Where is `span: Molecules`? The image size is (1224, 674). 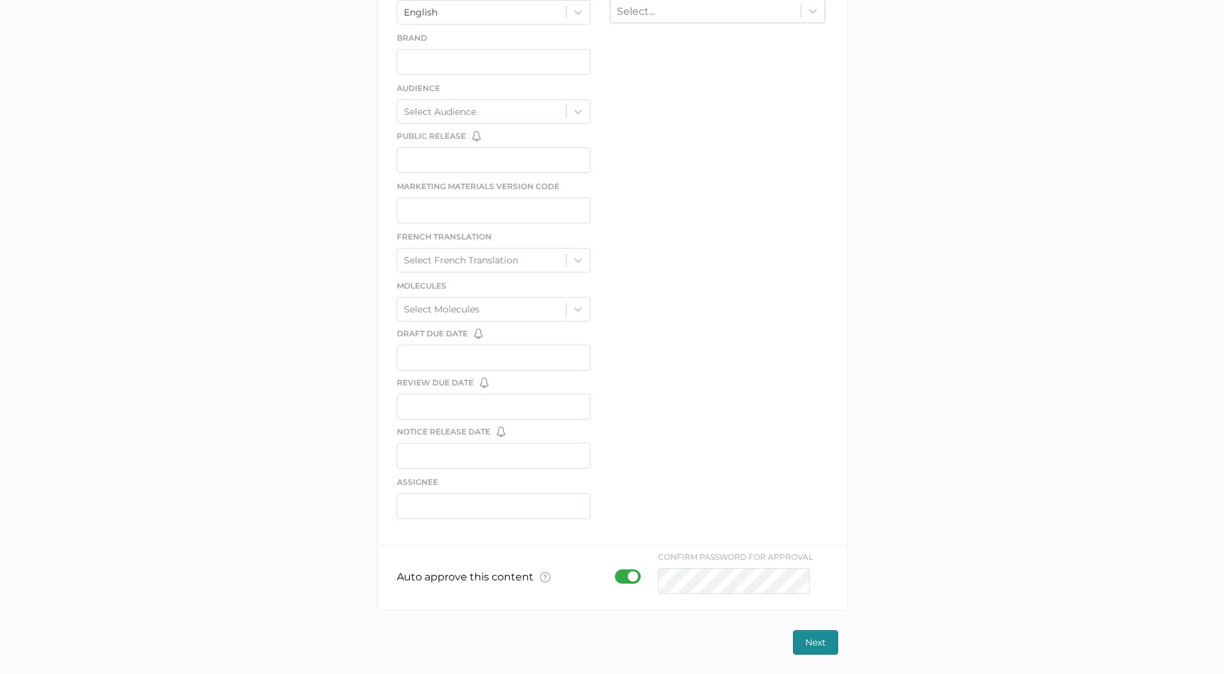
span: Molecules is located at coordinates (421, 285).